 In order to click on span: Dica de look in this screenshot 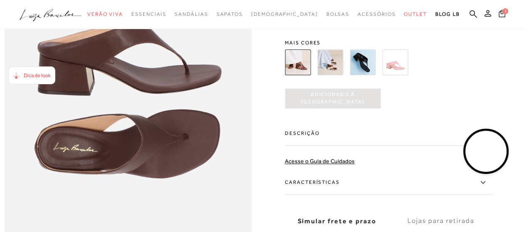, I will do `click(37, 75)`.